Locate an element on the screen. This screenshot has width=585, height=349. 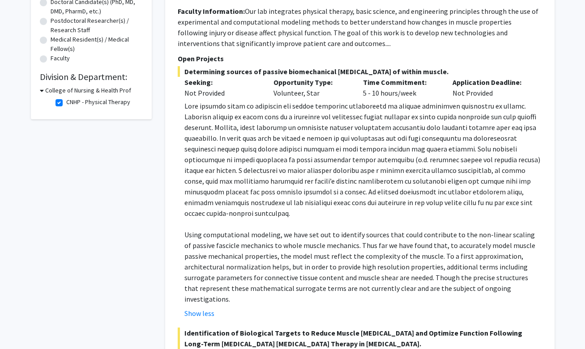
p: Time Commitment: is located at coordinates (401, 82).